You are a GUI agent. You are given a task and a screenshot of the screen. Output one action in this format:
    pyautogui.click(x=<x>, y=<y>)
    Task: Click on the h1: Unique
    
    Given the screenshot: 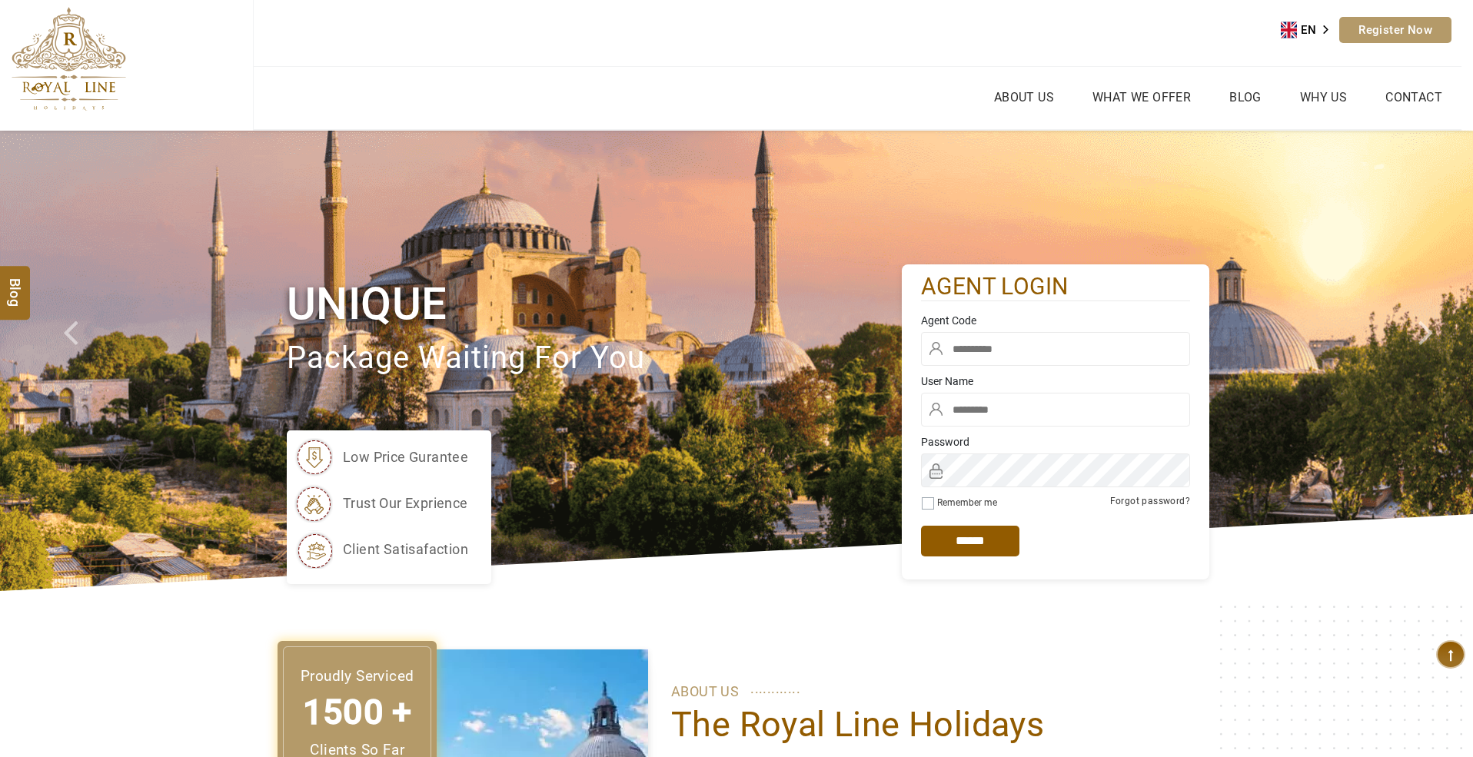 What is the action you would take?
    pyautogui.click(x=594, y=304)
    